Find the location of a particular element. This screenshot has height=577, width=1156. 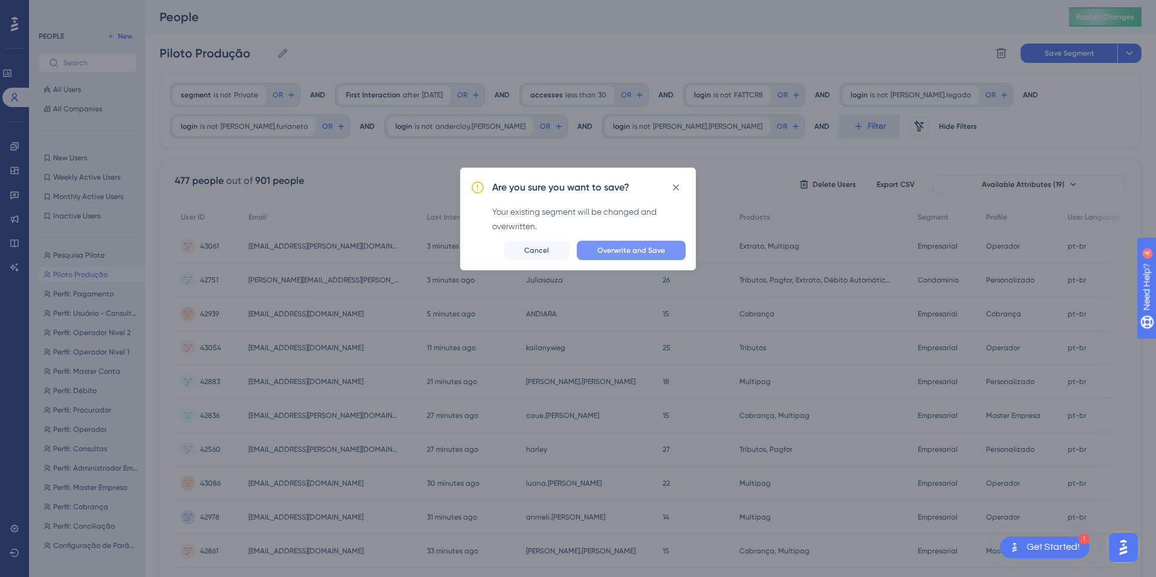

div: 1 is located at coordinates (1084, 539).